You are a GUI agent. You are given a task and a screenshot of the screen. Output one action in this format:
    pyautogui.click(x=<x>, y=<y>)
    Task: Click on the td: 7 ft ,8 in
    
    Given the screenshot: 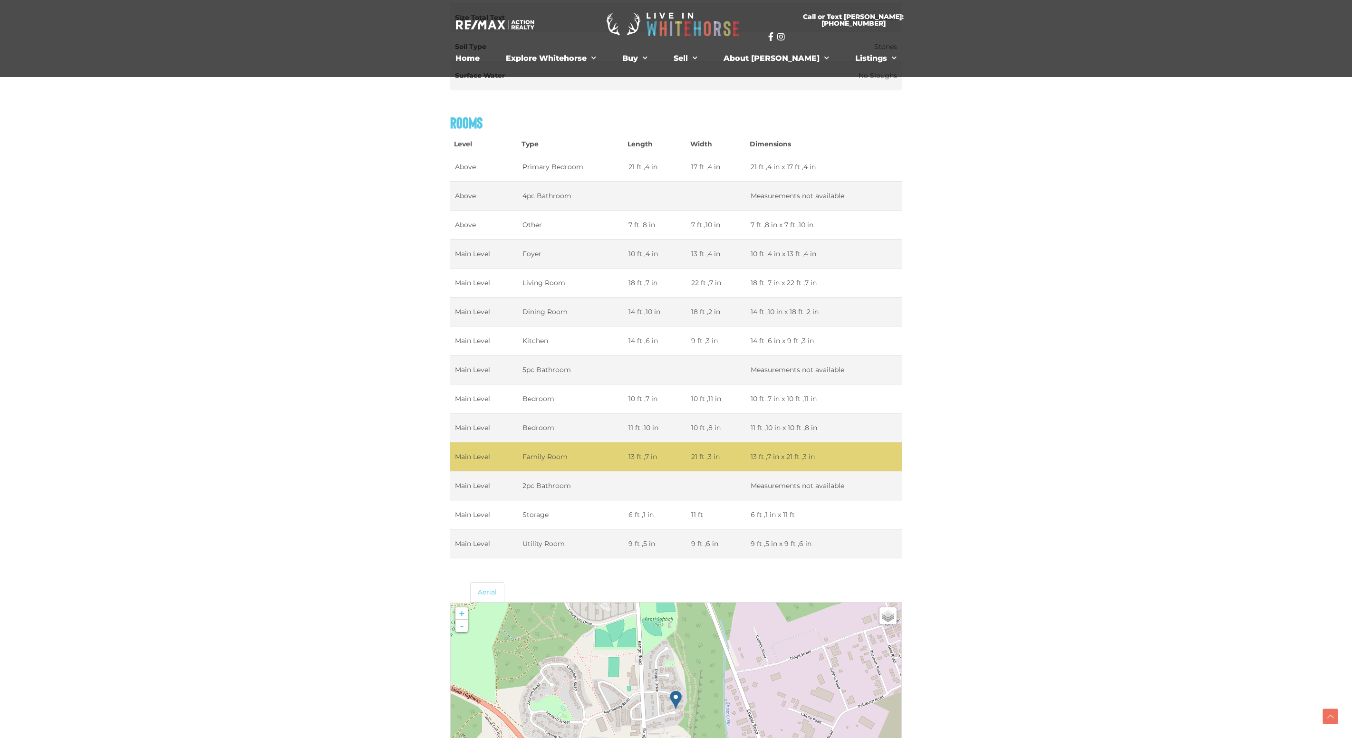 What is the action you would take?
    pyautogui.click(x=655, y=225)
    